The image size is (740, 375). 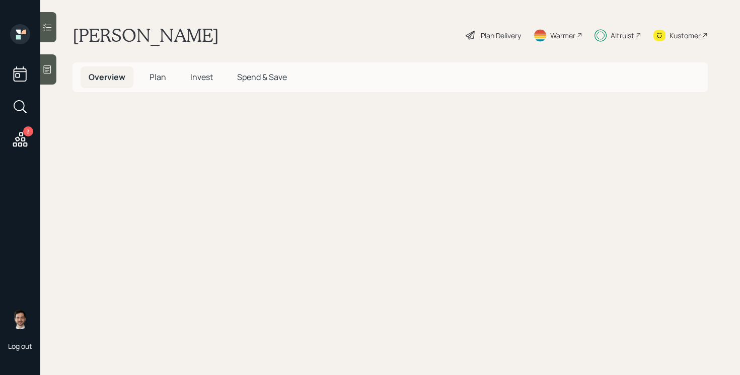 What do you see at coordinates (563, 35) in the screenshot?
I see `div: Warmer` at bounding box center [563, 35].